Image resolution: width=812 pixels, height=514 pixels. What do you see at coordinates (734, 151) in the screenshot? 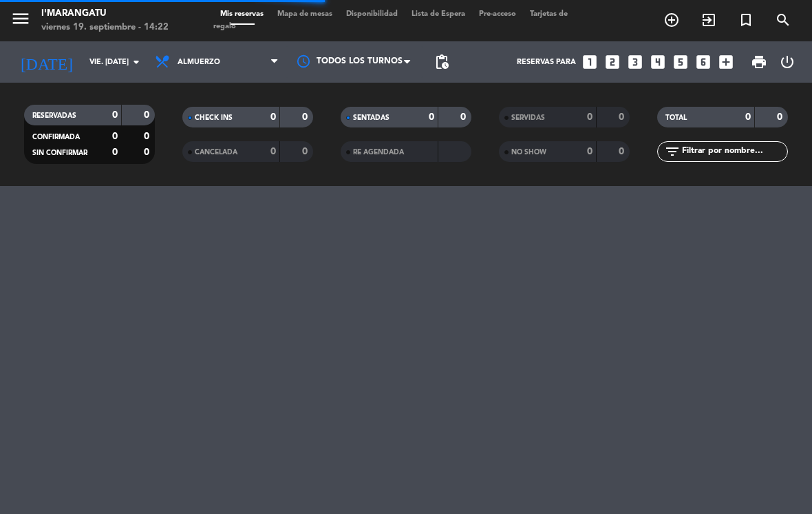
I see `input: Filtrar por nombre...` at bounding box center [734, 151].